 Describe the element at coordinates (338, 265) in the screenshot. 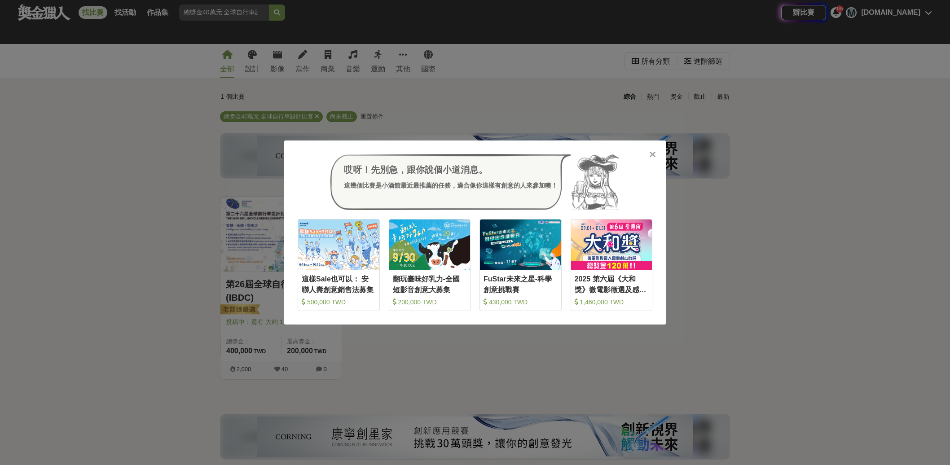

I see `a: Cover Image這樣Sale也可以： 安聯人壽創意銷售法募集 500,000 TWD` at that location.